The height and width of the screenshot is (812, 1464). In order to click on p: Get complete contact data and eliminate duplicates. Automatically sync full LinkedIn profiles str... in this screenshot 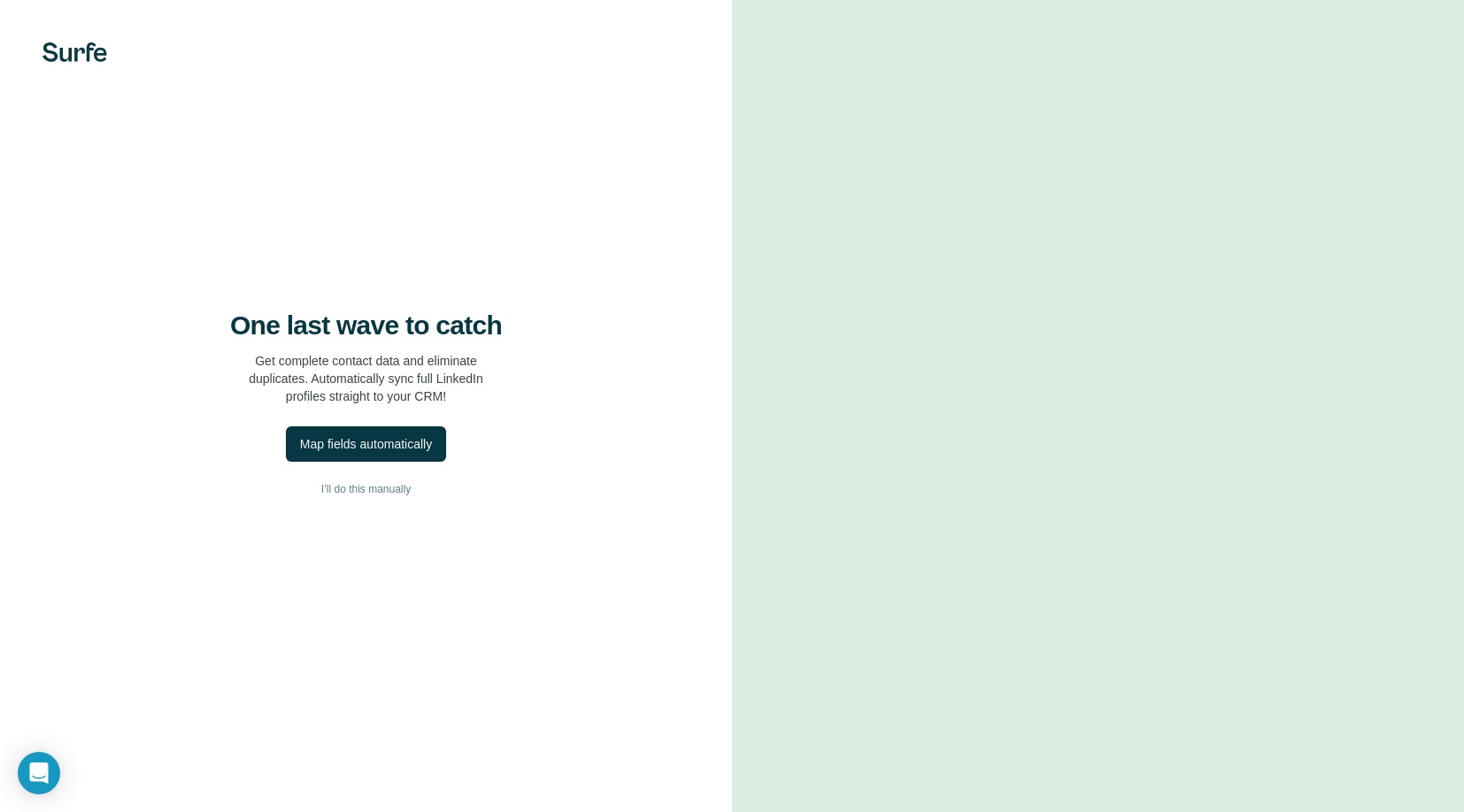, I will do `click(366, 379)`.